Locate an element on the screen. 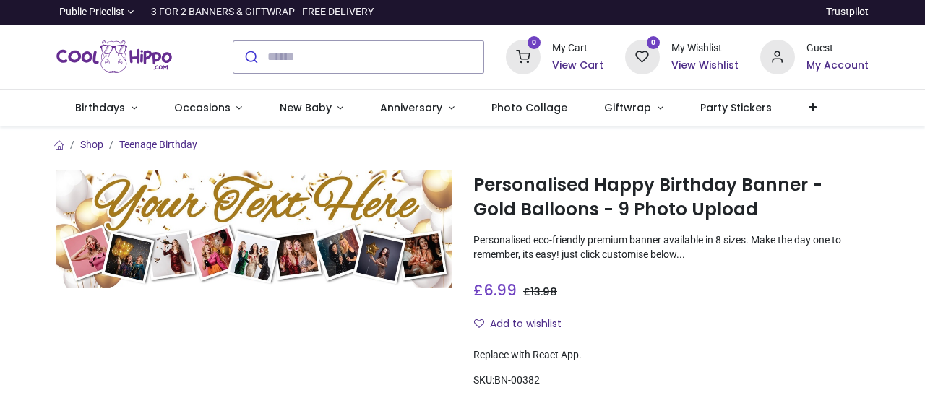 The height and width of the screenshot is (398, 925). a: Occasions is located at coordinates (208, 108).